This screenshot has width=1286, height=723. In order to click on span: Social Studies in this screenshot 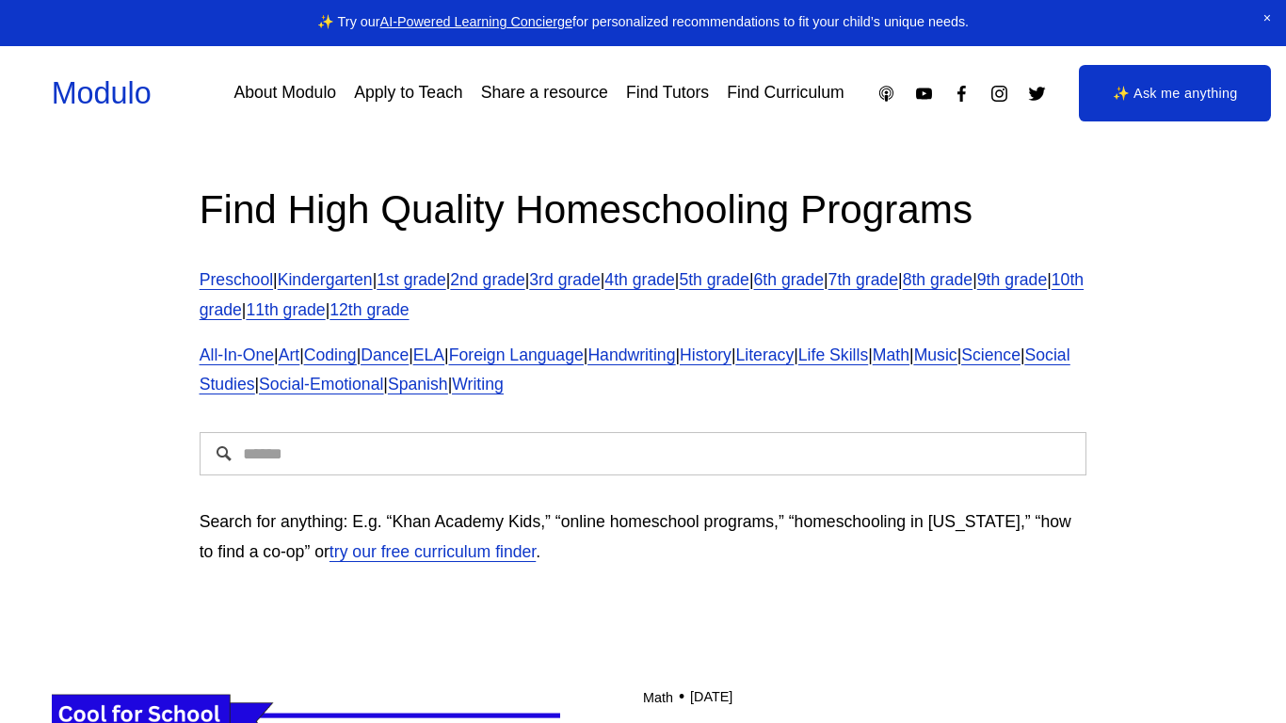, I will do `click(635, 370)`.